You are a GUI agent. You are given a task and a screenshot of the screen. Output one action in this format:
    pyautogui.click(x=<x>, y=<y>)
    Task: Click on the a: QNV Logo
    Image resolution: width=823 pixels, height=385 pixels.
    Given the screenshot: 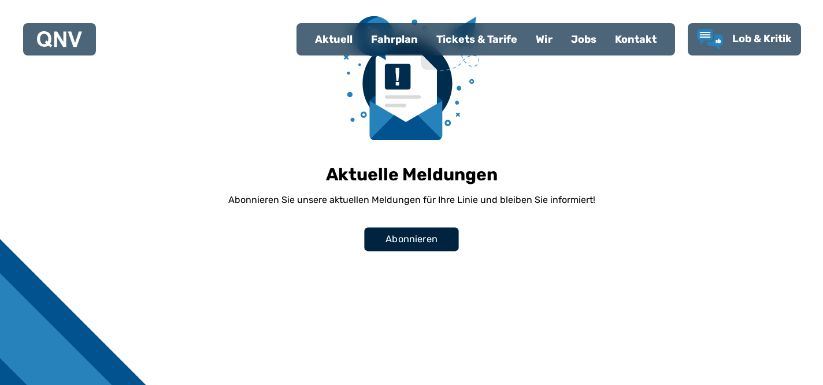 What is the action you would take?
    pyautogui.click(x=60, y=39)
    